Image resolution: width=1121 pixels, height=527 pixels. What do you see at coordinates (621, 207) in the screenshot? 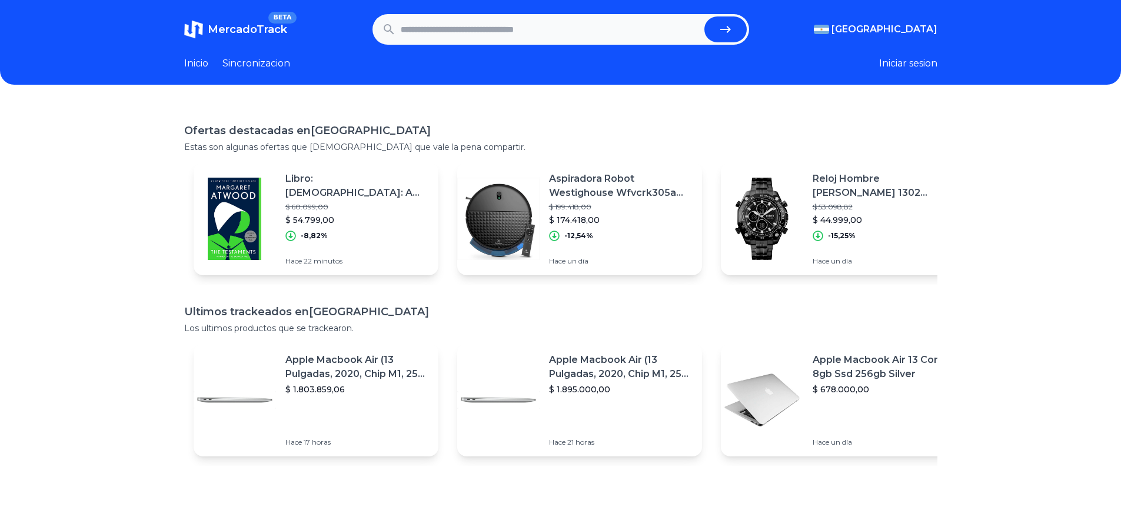
I see `p: $ 199.418,00` at bounding box center [621, 207].